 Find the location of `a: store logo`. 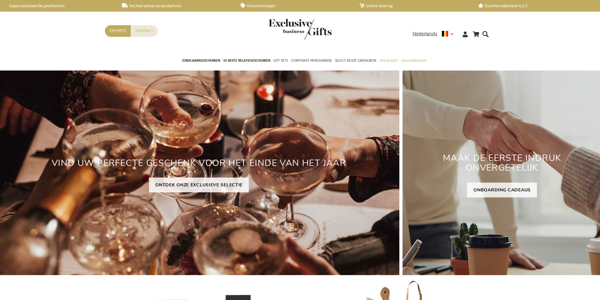

a: store logo is located at coordinates (285, 29).